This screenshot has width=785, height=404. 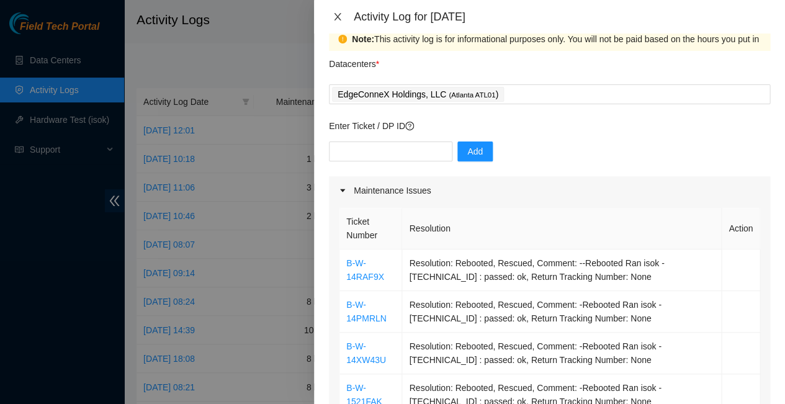 What do you see at coordinates (549, 126) in the screenshot?
I see `p: Enter Ticket / DP ID` at bounding box center [549, 126].